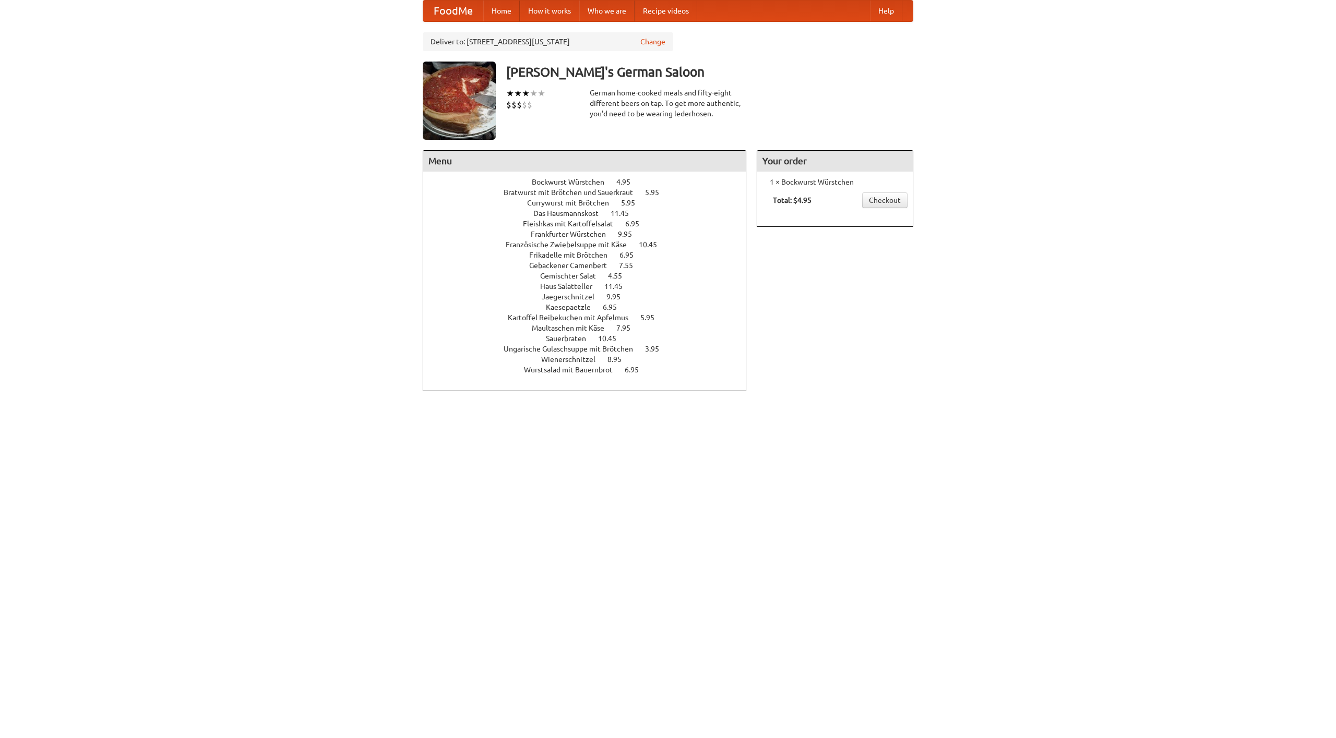  Describe the element at coordinates (792, 200) in the screenshot. I see `b: Total: $4.95` at that location.